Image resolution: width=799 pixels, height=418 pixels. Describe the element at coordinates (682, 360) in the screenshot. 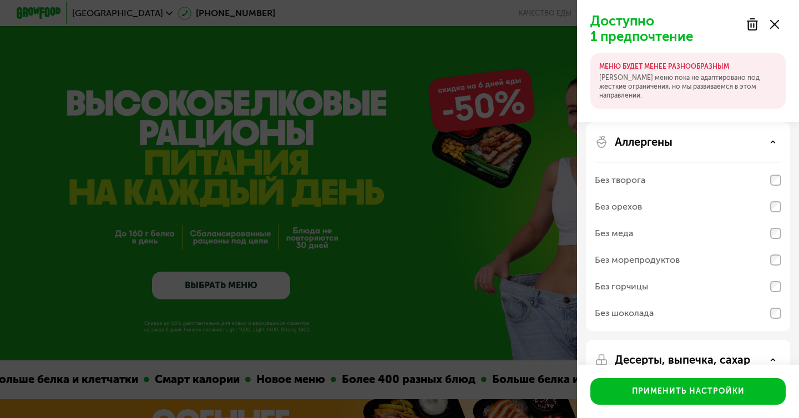

I see `p: Десерты, выпечка, сахар` at that location.